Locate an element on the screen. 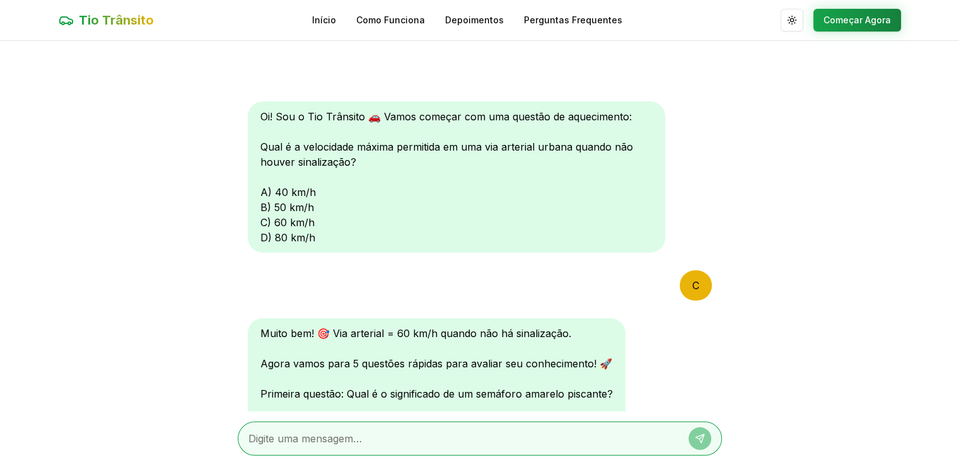 The width and height of the screenshot is (959, 465). a: Depoimentos is located at coordinates (474, 20).